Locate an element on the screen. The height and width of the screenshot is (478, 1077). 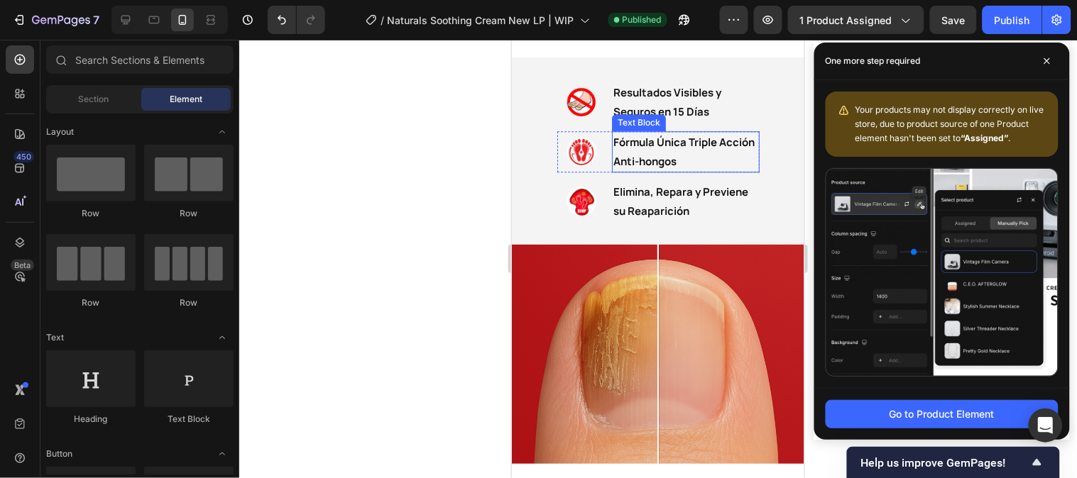
b: “Assigned” is located at coordinates (984, 138).